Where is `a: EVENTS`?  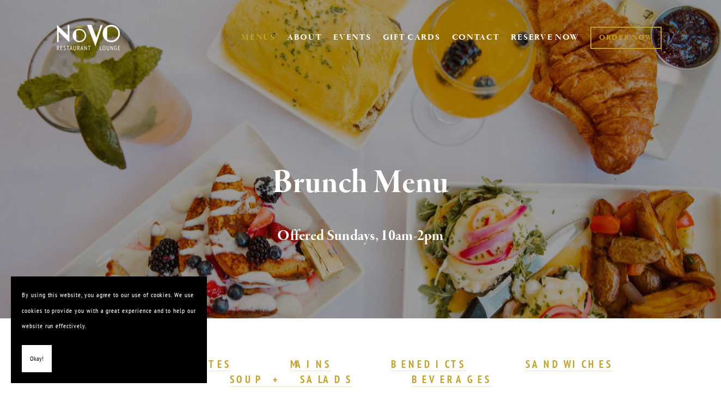 a: EVENTS is located at coordinates (352, 38).